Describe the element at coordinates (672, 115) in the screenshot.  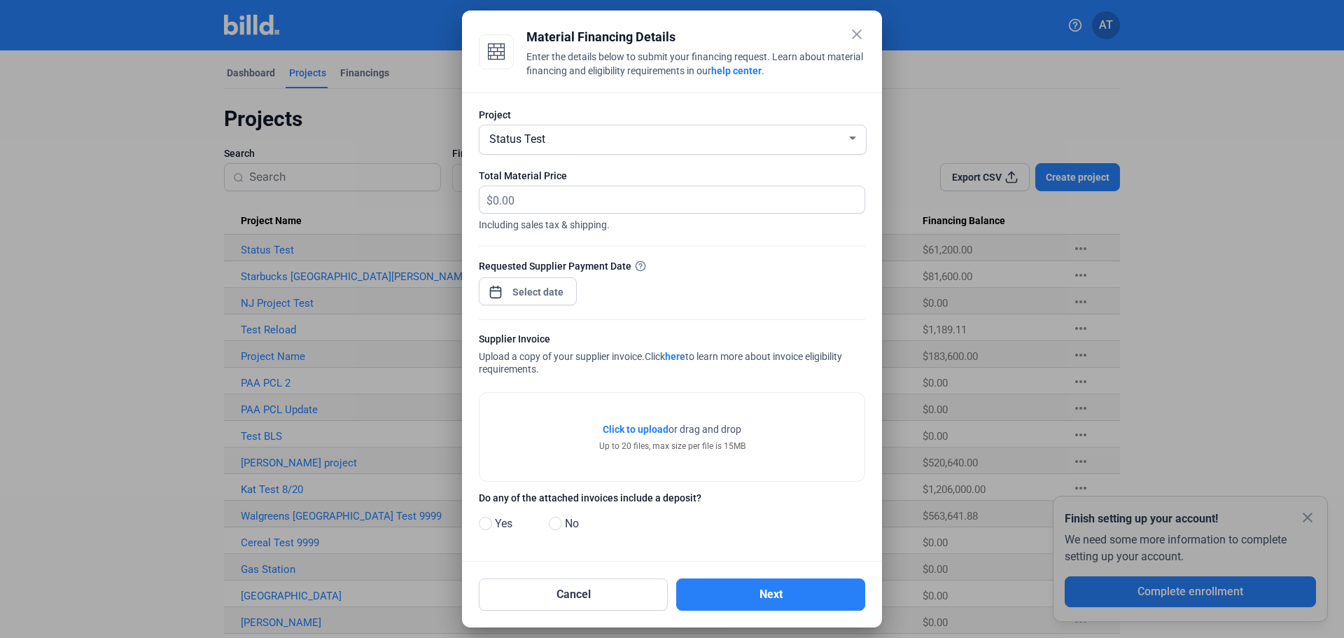
I see `div: Project` at that location.